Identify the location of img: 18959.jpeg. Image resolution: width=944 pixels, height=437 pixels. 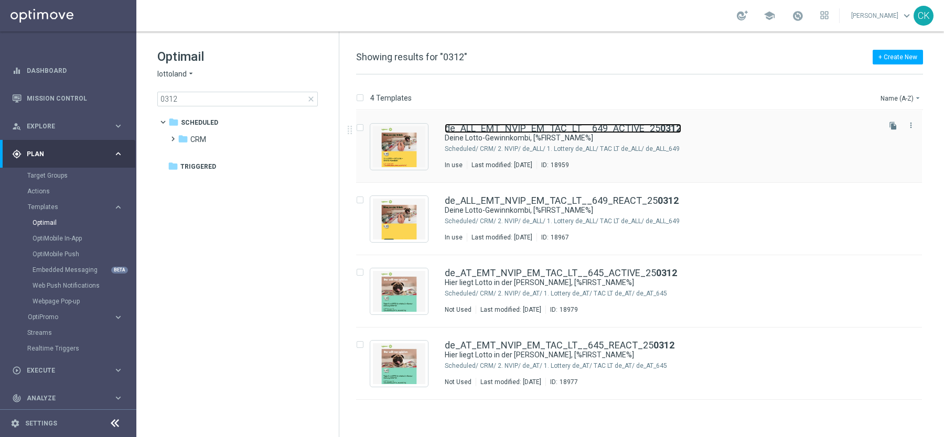
(399, 147).